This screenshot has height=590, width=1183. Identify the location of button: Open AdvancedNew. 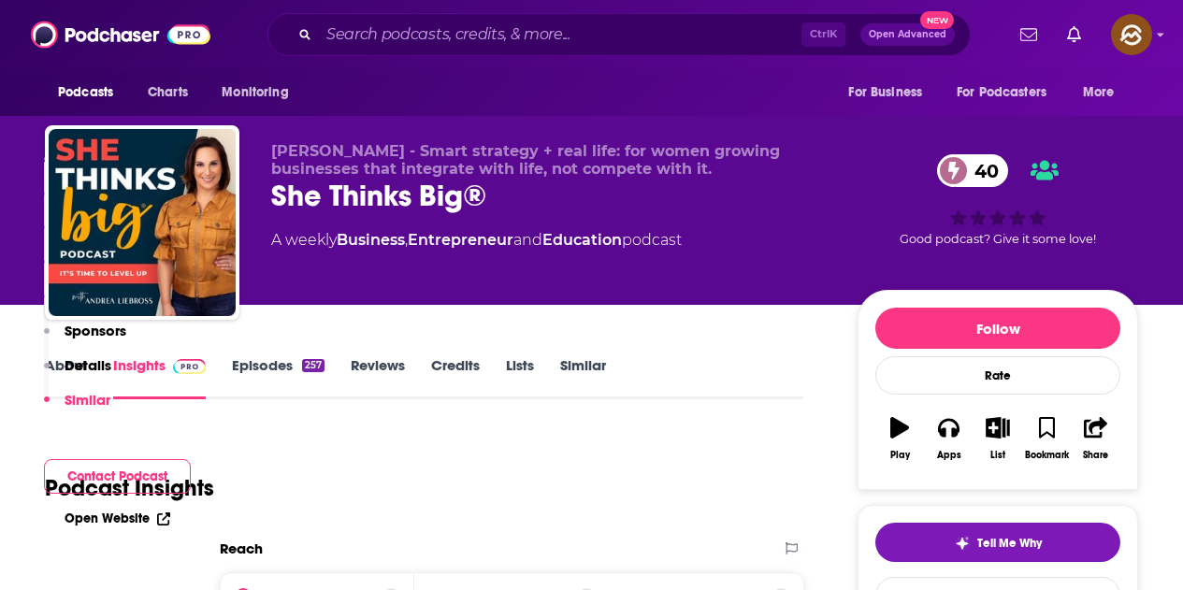
(907, 35).